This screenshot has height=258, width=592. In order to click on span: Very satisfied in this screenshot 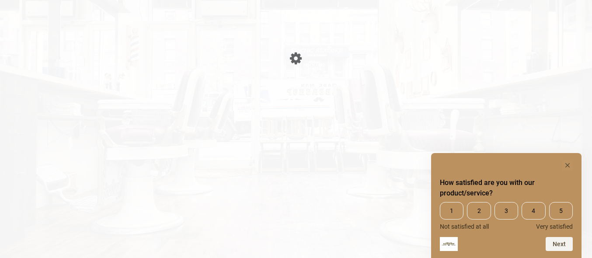, I will do `click(554, 226)`.